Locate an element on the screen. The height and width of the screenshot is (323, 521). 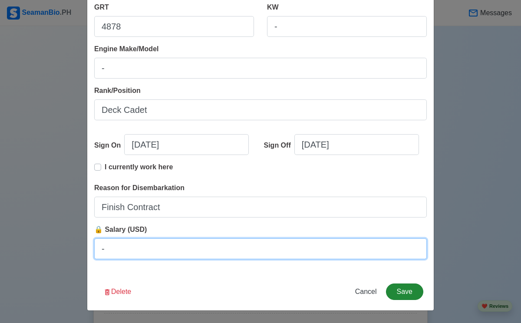
span: Cancel is located at coordinates (366, 291).